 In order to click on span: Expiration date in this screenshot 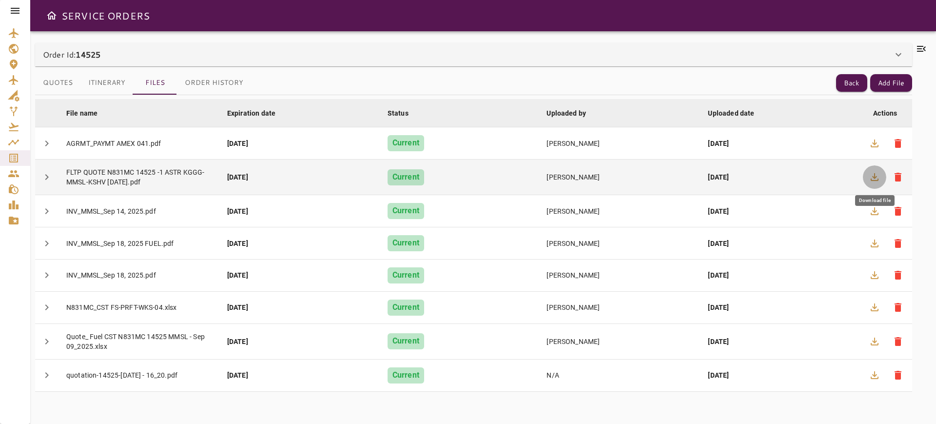, I will do `click(257, 113)`.